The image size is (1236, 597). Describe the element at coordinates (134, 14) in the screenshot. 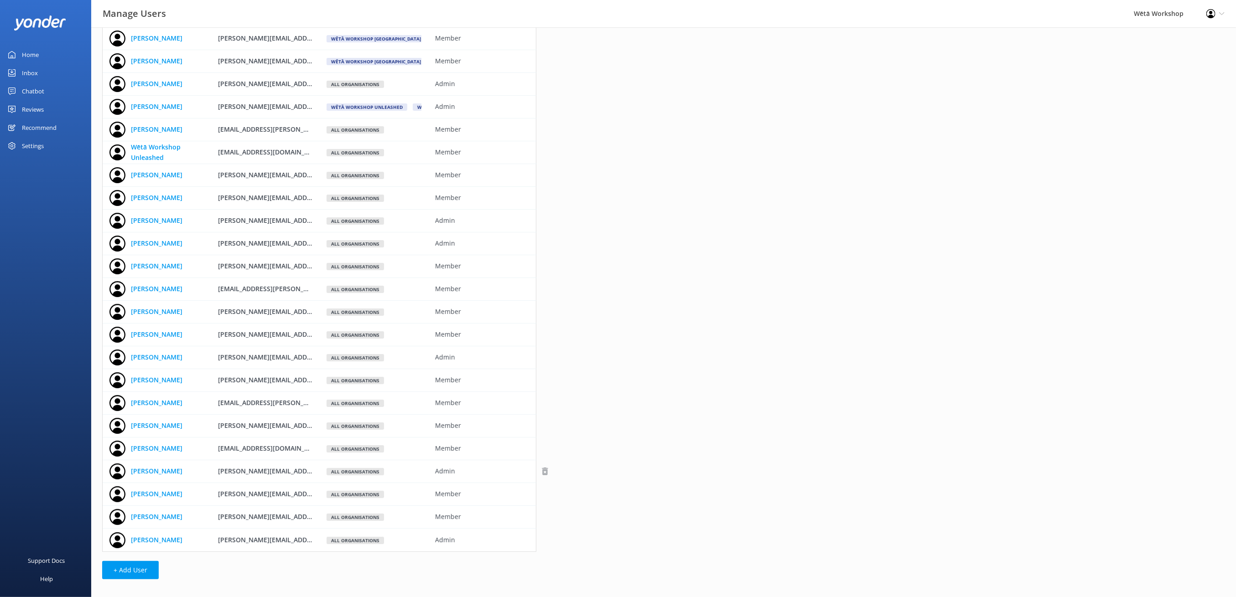

I see `h3: Manage Users` at that location.